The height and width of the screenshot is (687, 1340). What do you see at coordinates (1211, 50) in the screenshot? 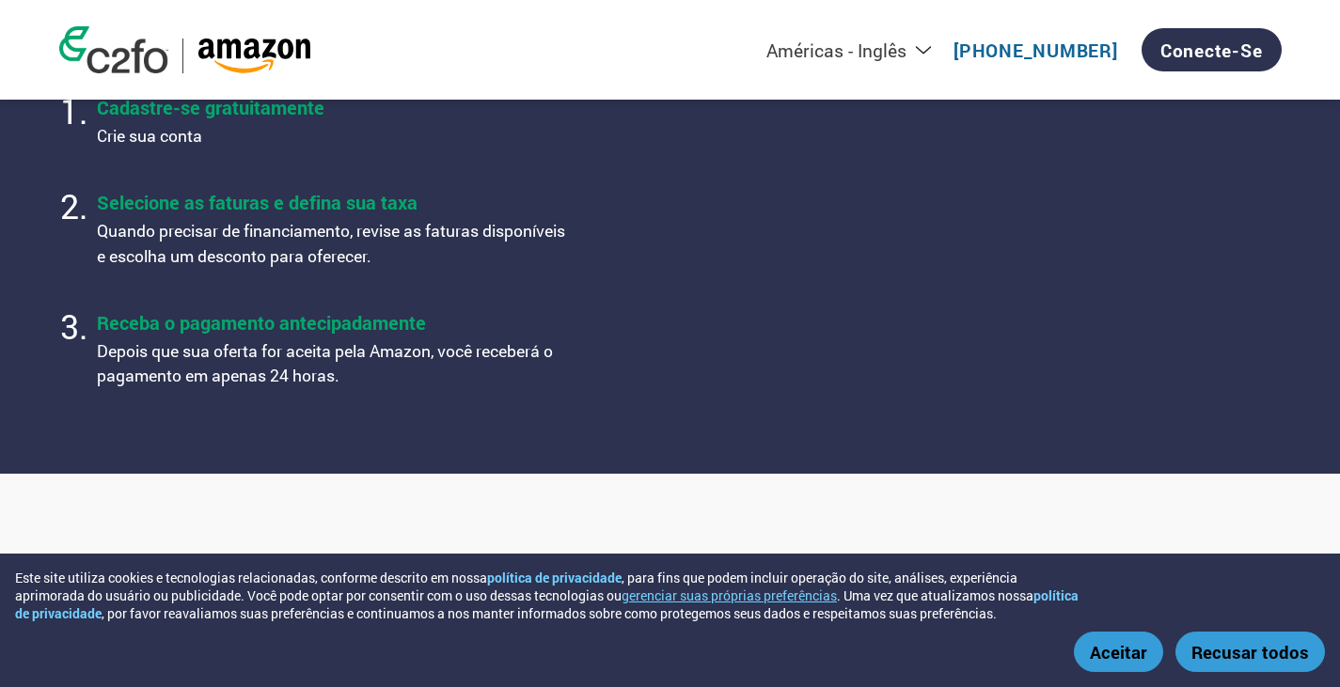
I see `font: Conecte-se` at bounding box center [1211, 50].